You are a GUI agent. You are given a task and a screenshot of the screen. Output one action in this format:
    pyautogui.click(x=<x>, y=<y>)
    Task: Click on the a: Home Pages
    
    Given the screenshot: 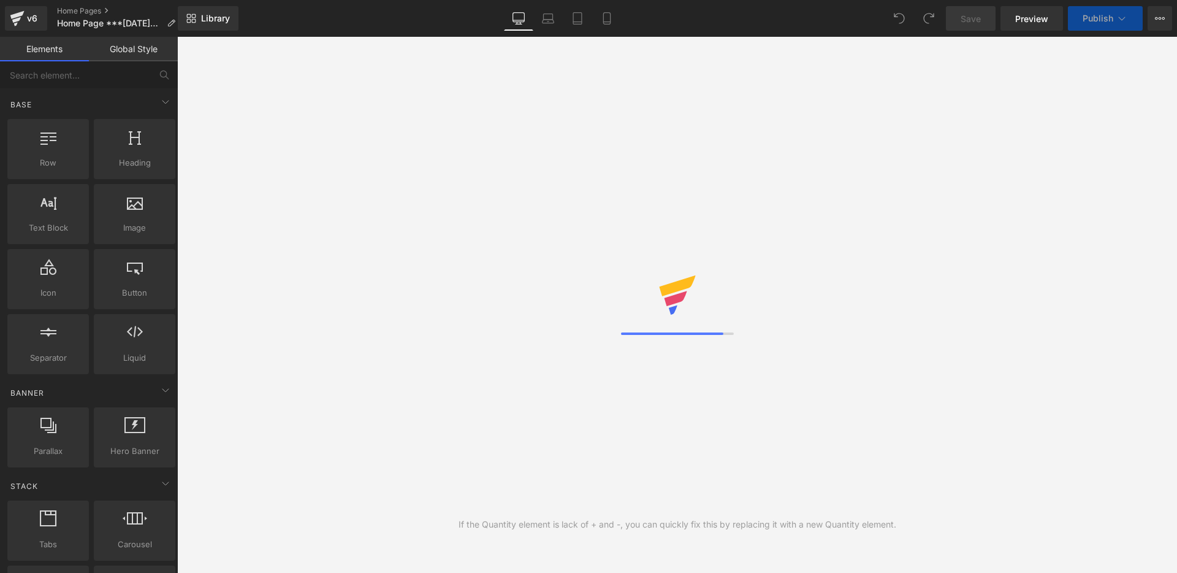 What is the action you would take?
    pyautogui.click(x=121, y=11)
    